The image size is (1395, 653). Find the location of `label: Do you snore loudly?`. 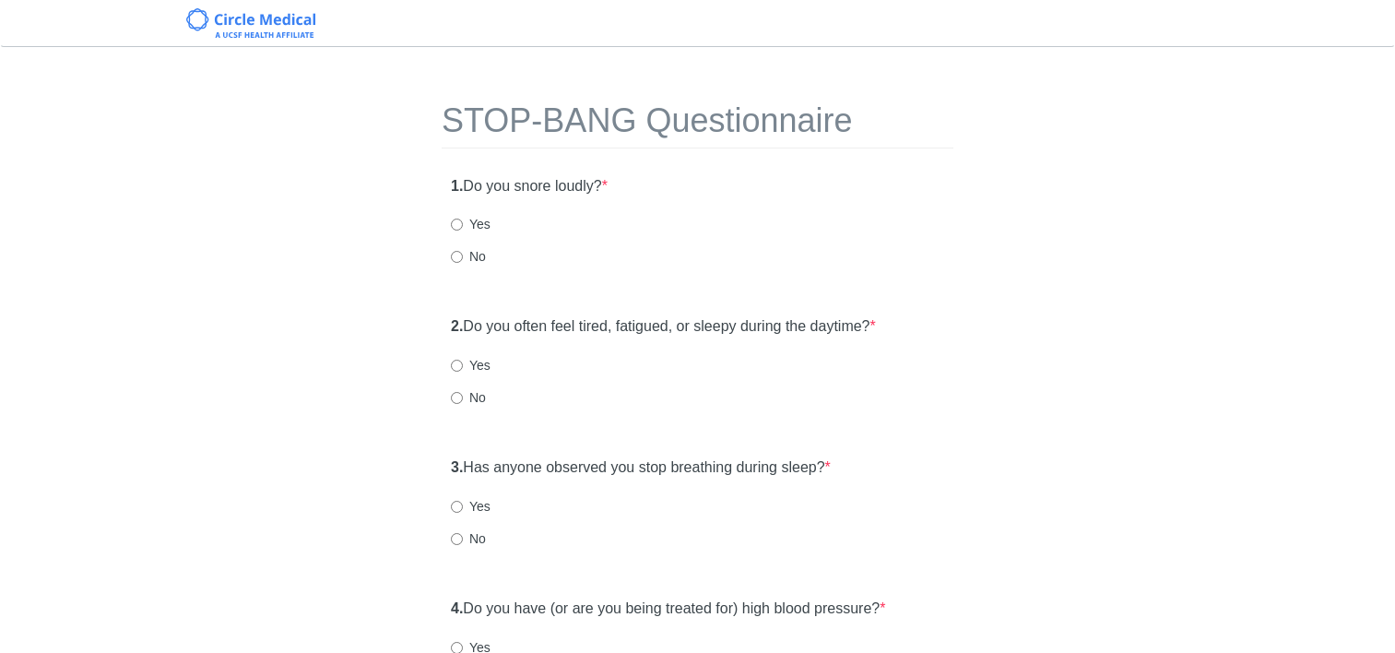

label: Do you snore loudly? is located at coordinates (529, 186).